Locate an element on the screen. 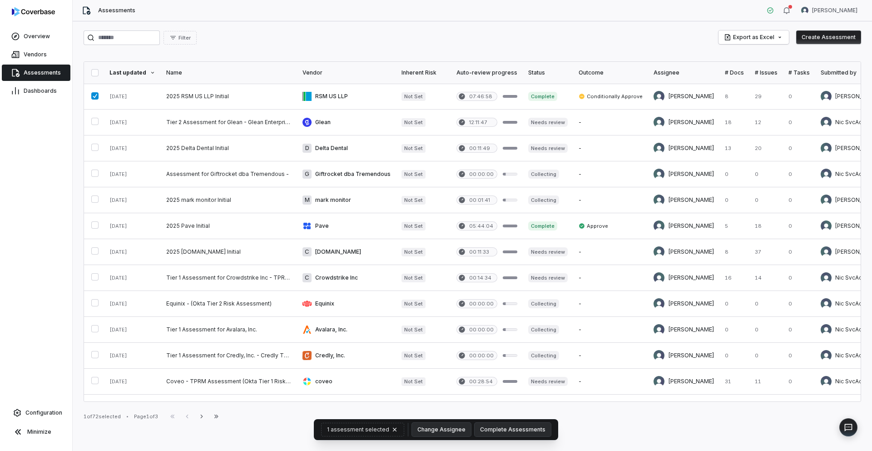 The width and height of the screenshot is (872, 451). span: Dashboards is located at coordinates (40, 91).